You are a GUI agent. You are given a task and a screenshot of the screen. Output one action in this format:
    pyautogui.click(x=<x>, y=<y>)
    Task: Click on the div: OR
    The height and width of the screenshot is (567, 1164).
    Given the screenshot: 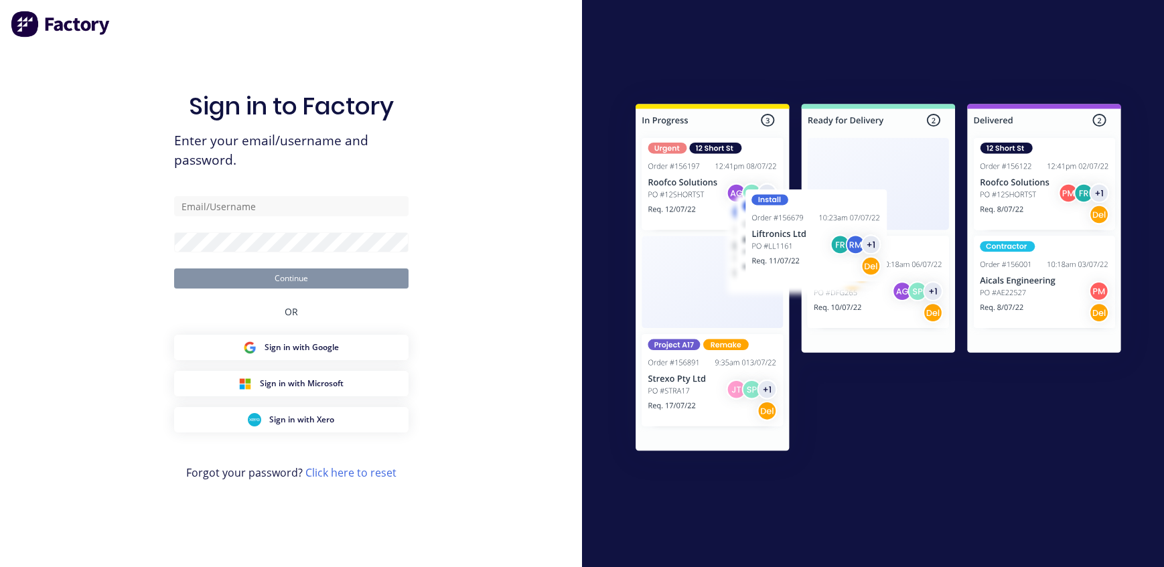 What is the action you would take?
    pyautogui.click(x=291, y=311)
    